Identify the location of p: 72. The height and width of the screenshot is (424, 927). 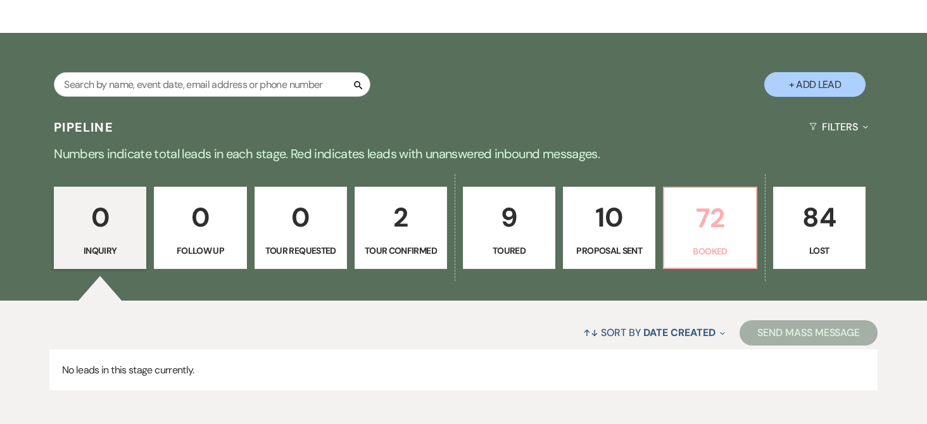
(710, 218).